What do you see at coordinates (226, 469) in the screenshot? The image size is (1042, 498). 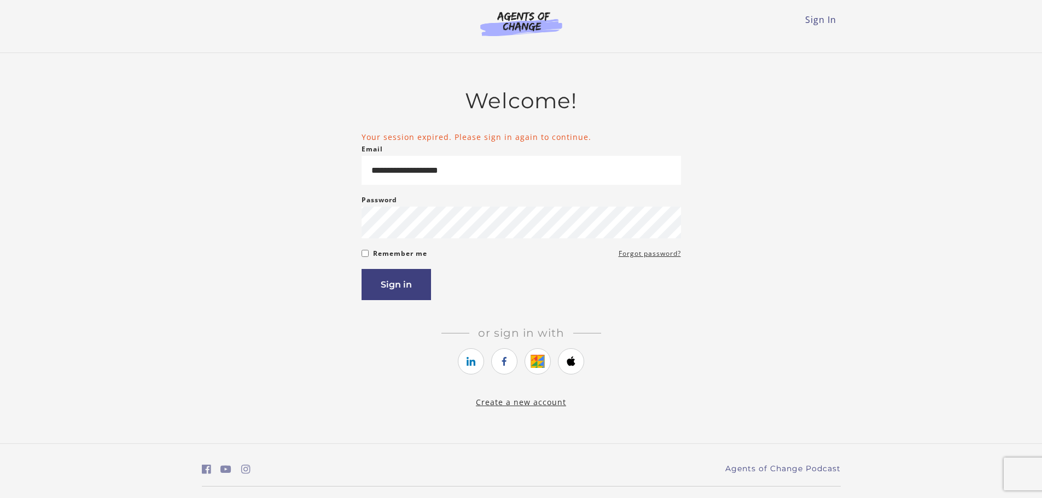 I see `i: https://www.youtube.com/c/AgentsofChangeTestPrepbyMeaganMitchell (Open in a new window)` at bounding box center [226, 469].